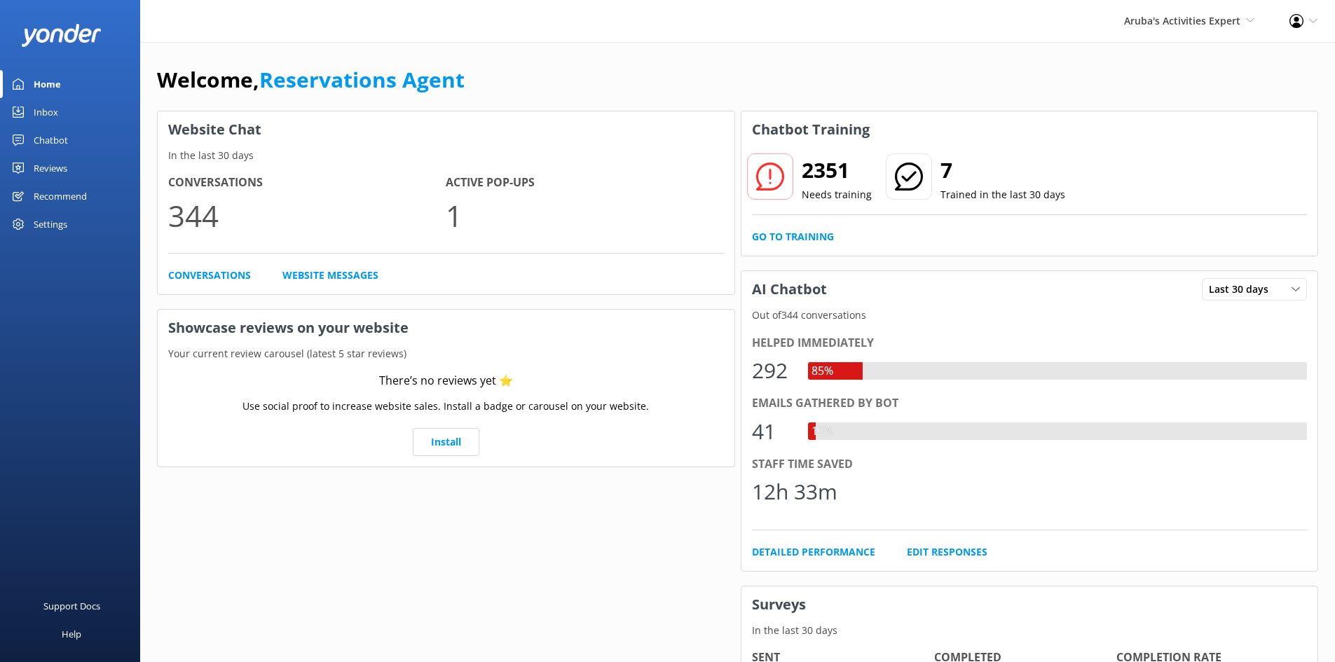 This screenshot has width=1335, height=662. Describe the element at coordinates (47, 84) in the screenshot. I see `div: Home` at that location.